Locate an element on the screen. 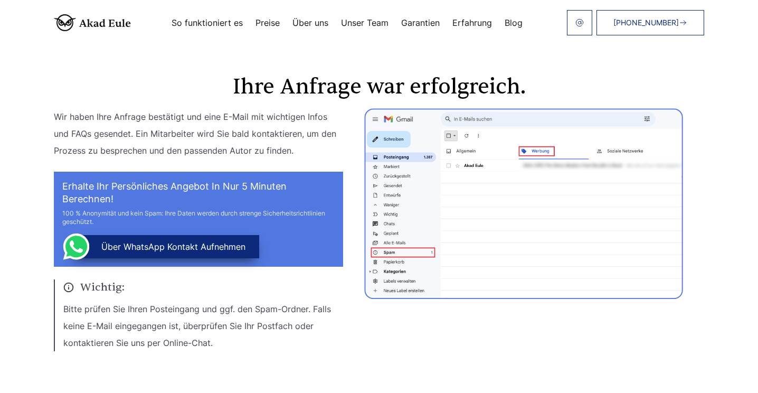 The height and width of the screenshot is (393, 758). h2: Erhalte Ihr persönliches Angebot in nur 5 Minuten berechnen! is located at coordinates (198, 193).